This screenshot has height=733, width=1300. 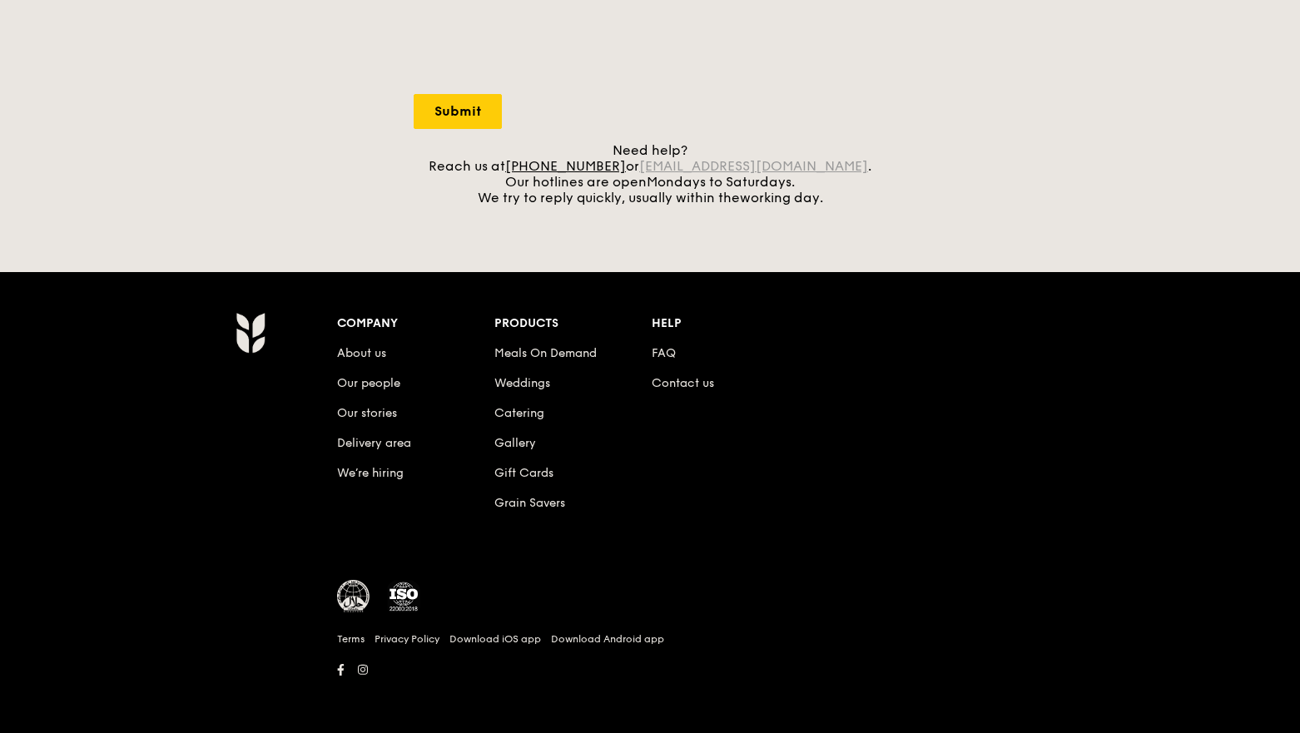 What do you see at coordinates (522, 383) in the screenshot?
I see `a: Weddings` at bounding box center [522, 383].